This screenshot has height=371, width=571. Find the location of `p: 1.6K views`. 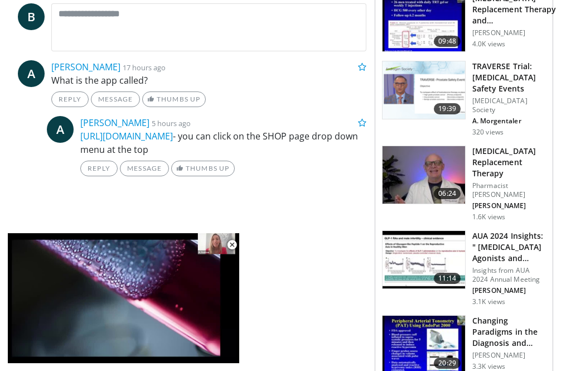

p: 1.6K views is located at coordinates (489, 217).